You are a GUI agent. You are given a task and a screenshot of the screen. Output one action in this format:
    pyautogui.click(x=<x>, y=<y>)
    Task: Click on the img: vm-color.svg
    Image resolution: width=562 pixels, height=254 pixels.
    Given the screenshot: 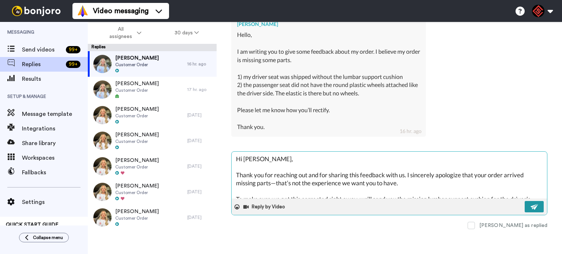 What is the action you would take?
    pyautogui.click(x=83, y=11)
    